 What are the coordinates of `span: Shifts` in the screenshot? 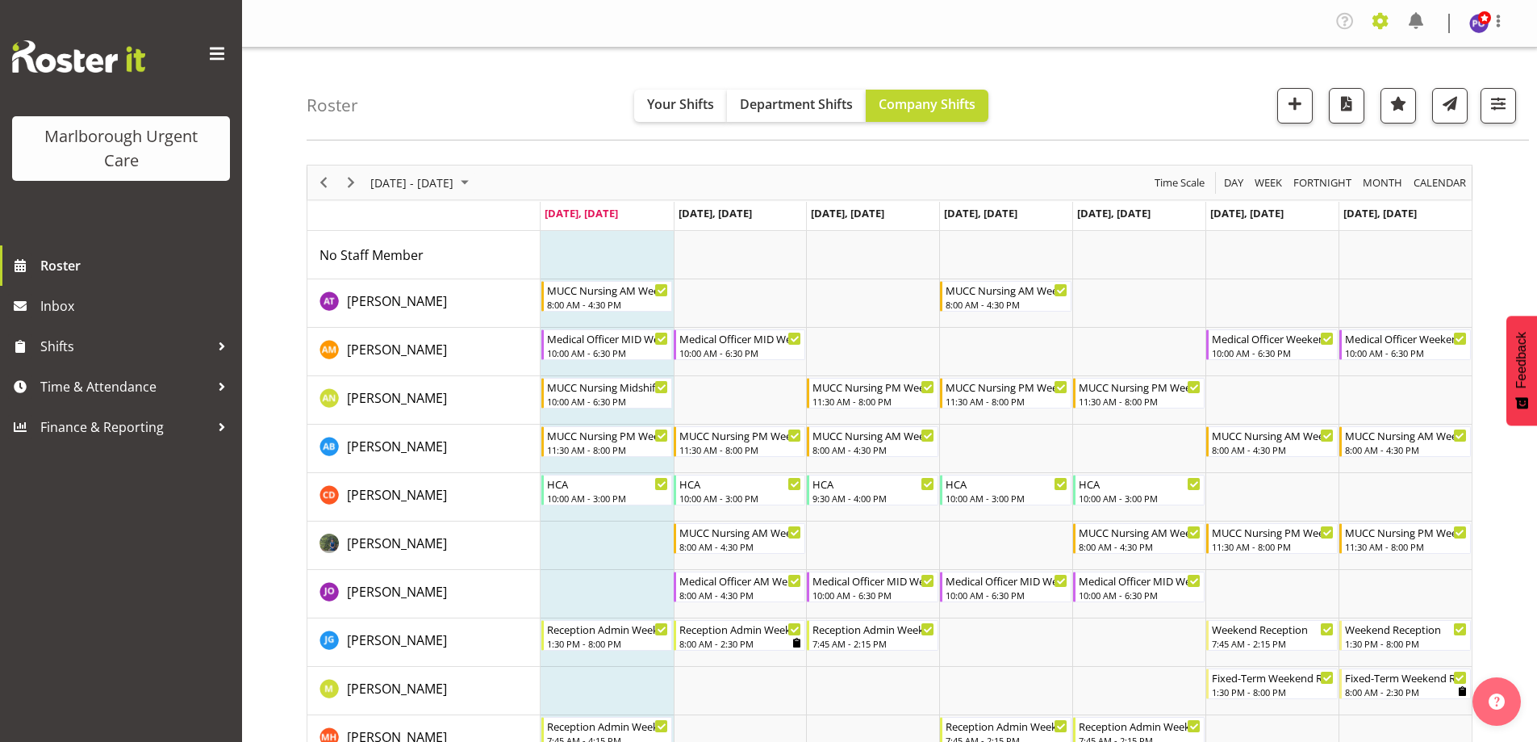 It's located at (125, 346).